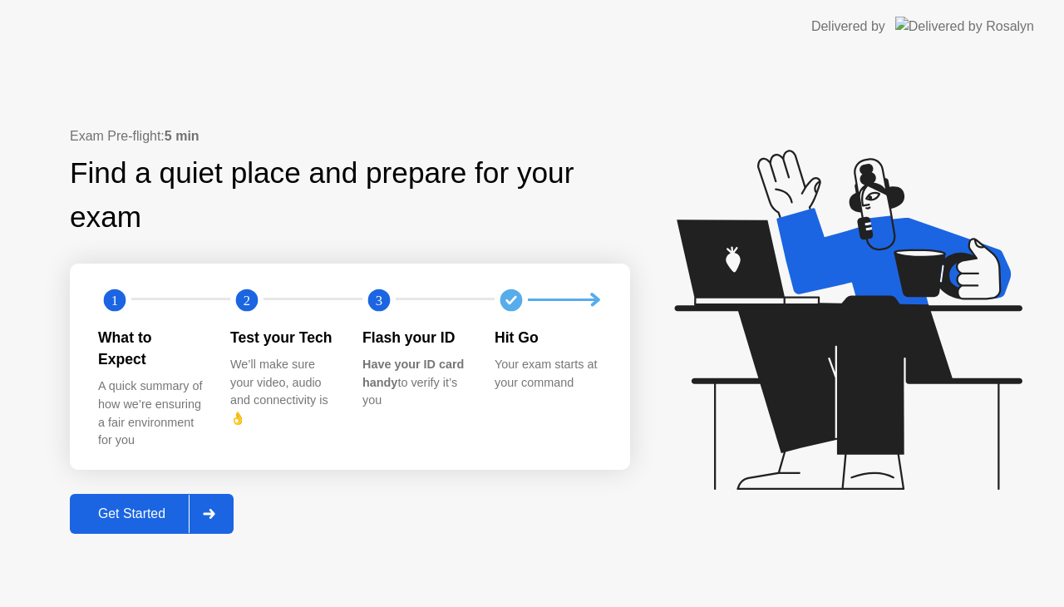 This screenshot has height=607, width=1064. Describe the element at coordinates (131, 514) in the screenshot. I see `div: Get Started` at that location.